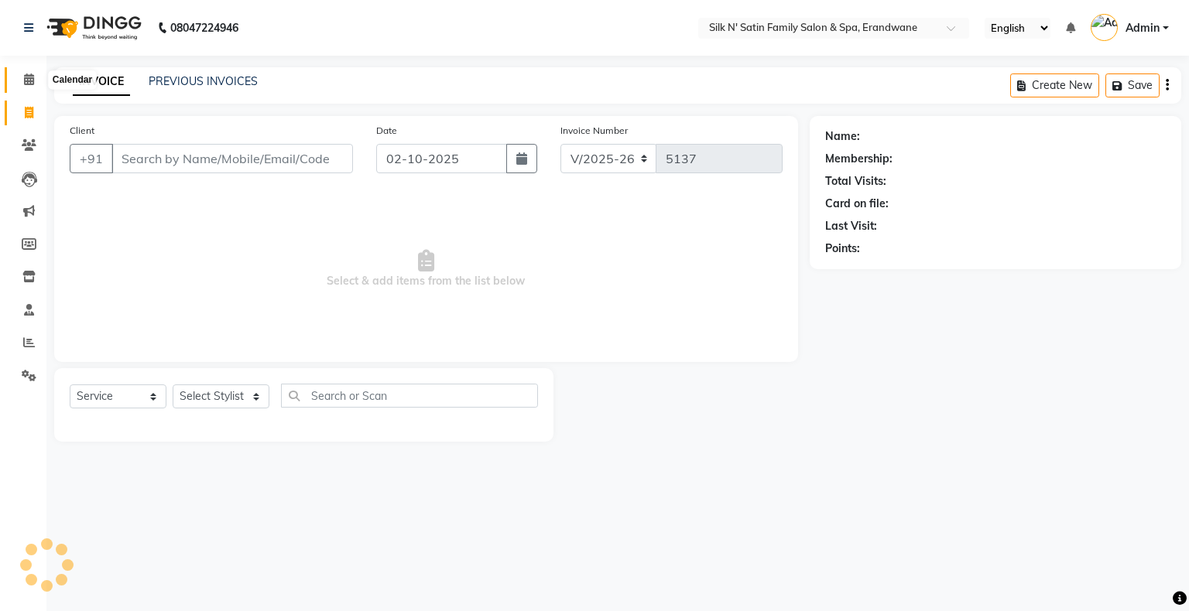  Describe the element at coordinates (594, 131) in the screenshot. I see `label: Invoice Number` at that location.